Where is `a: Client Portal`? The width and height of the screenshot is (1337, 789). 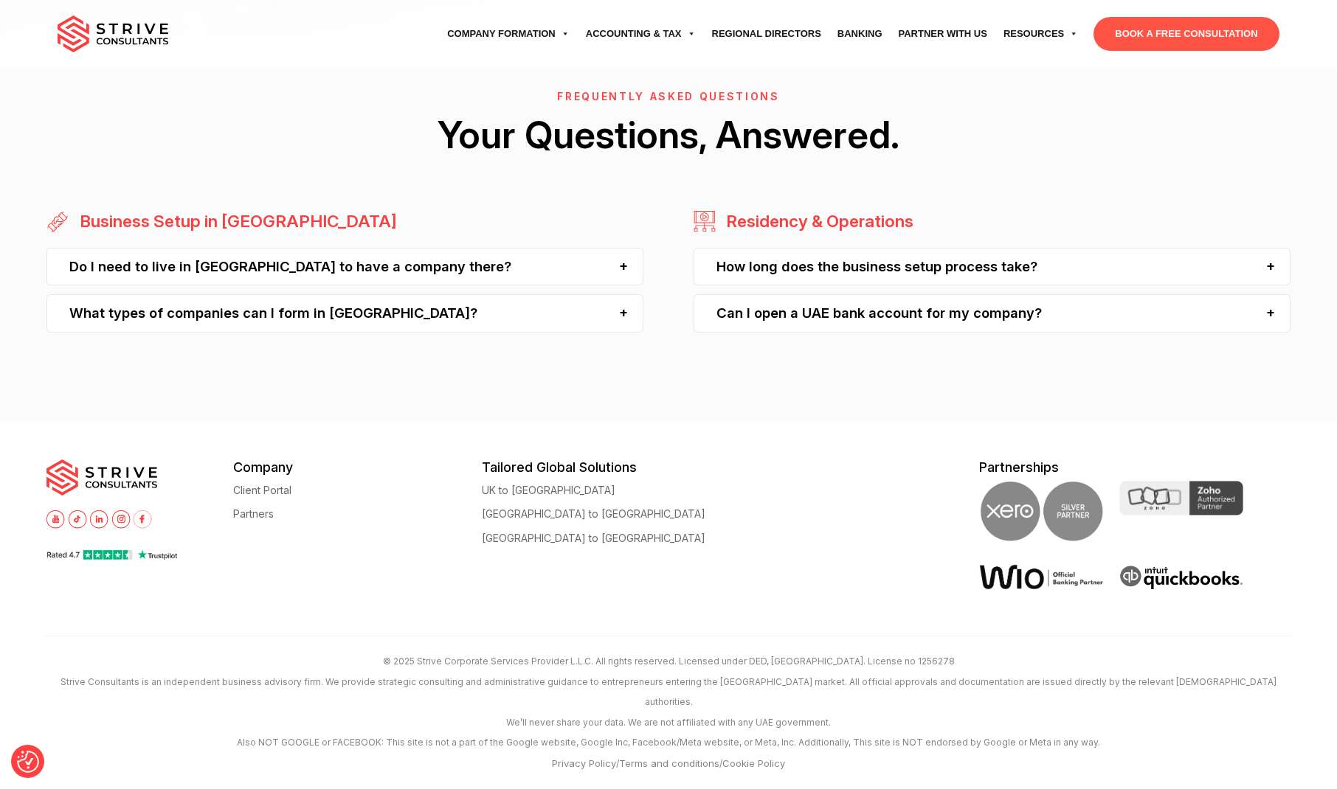
a: Client Portal is located at coordinates (262, 490).